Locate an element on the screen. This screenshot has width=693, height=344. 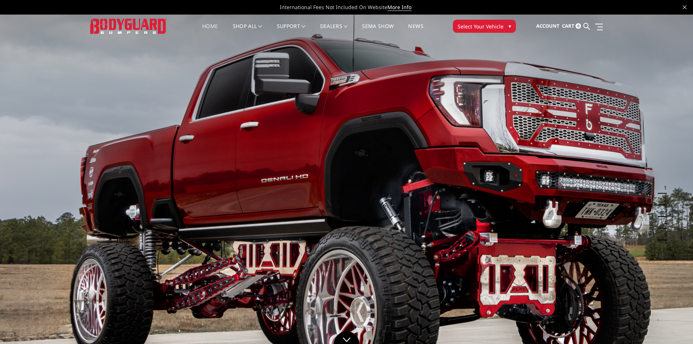
a: Account is located at coordinates (548, 26).